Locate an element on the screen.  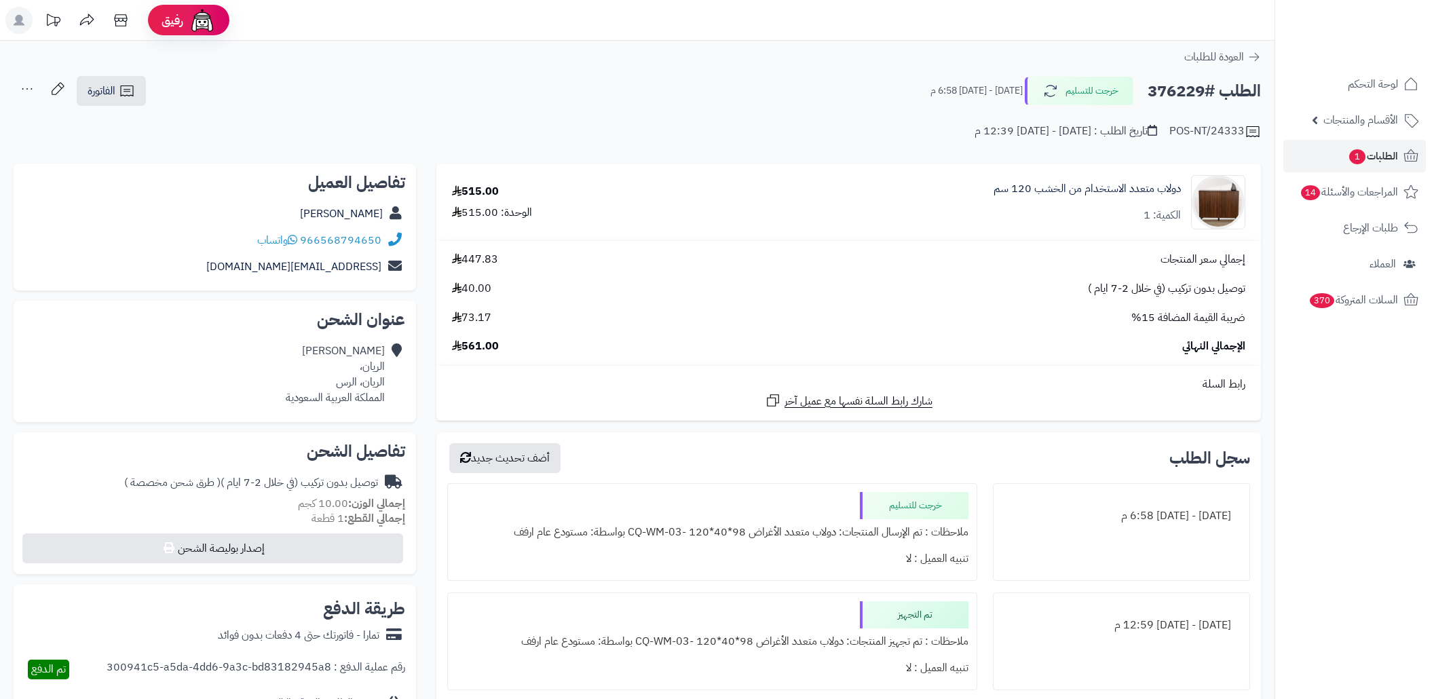
a: واتساب is located at coordinates (277, 240).